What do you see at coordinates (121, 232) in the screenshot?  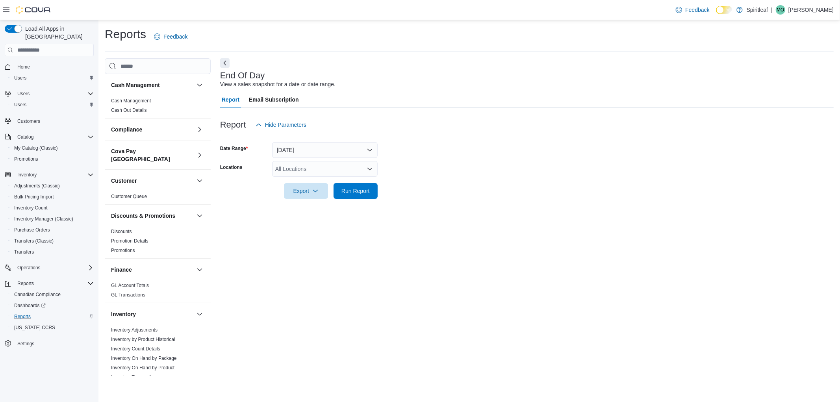 I see `span: Discounts` at bounding box center [121, 232].